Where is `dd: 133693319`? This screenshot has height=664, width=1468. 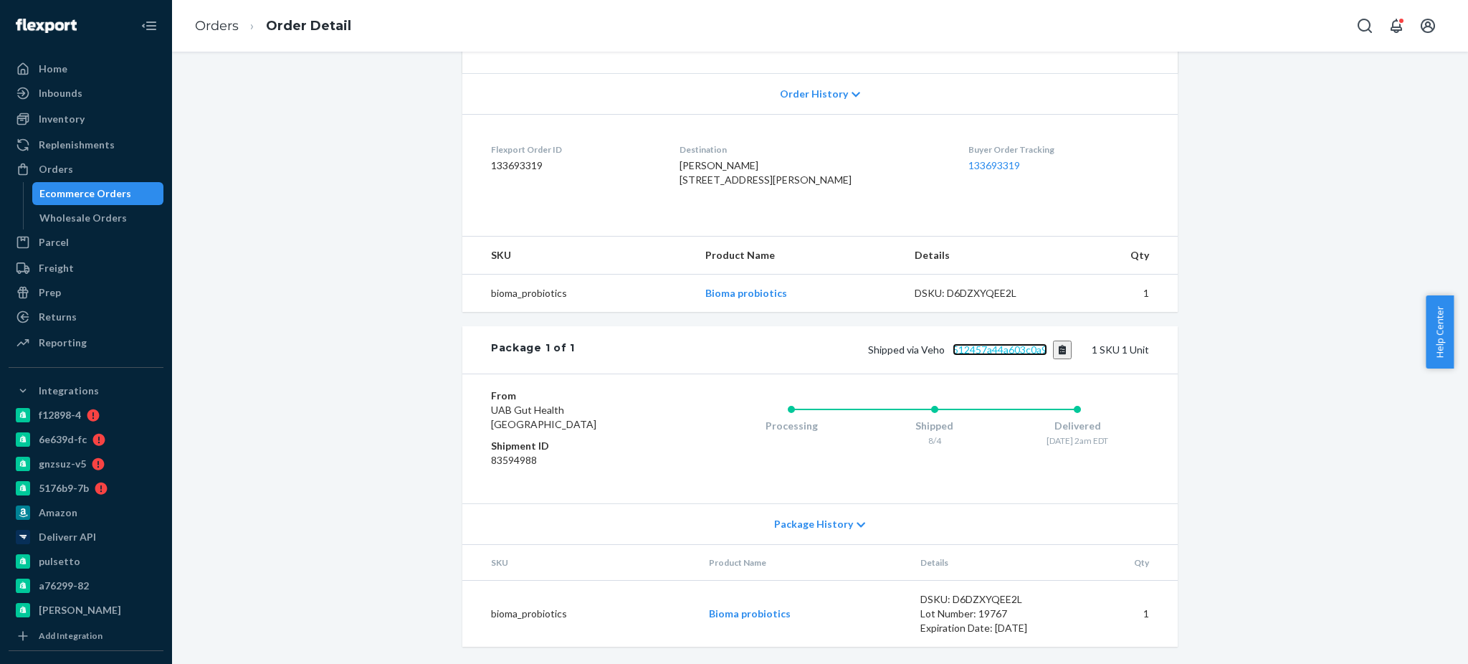
dd: 133693319 is located at coordinates (574, 166).